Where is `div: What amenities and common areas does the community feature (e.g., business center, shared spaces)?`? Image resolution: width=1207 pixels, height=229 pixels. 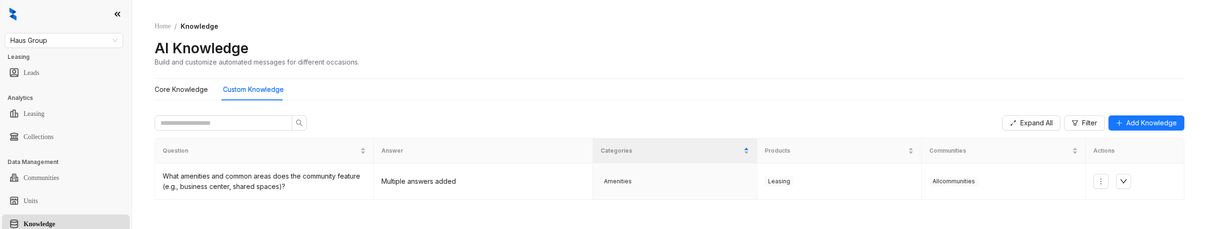 div: What amenities and common areas does the community feature (e.g., business center, shared spaces)? is located at coordinates (264, 182).